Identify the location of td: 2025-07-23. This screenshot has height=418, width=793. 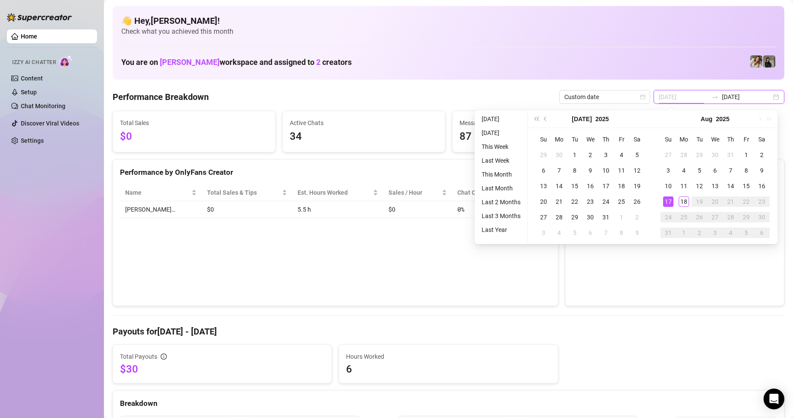
(590, 202).